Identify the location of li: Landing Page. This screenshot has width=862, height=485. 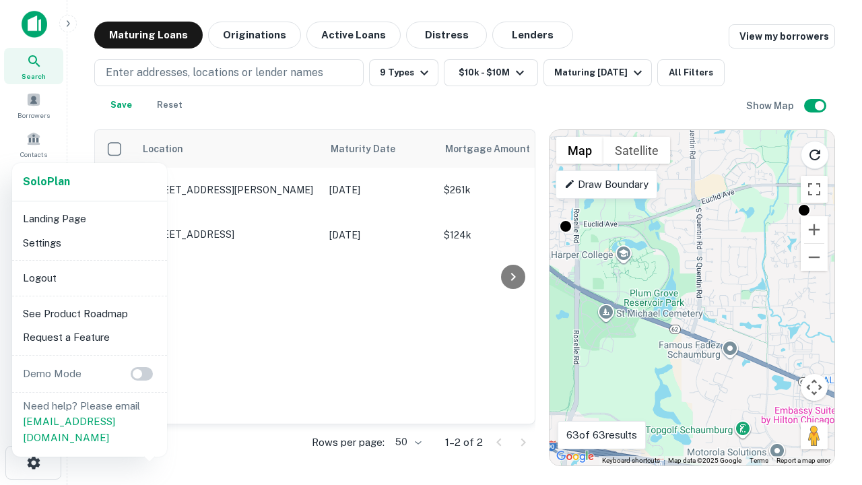
(90, 219).